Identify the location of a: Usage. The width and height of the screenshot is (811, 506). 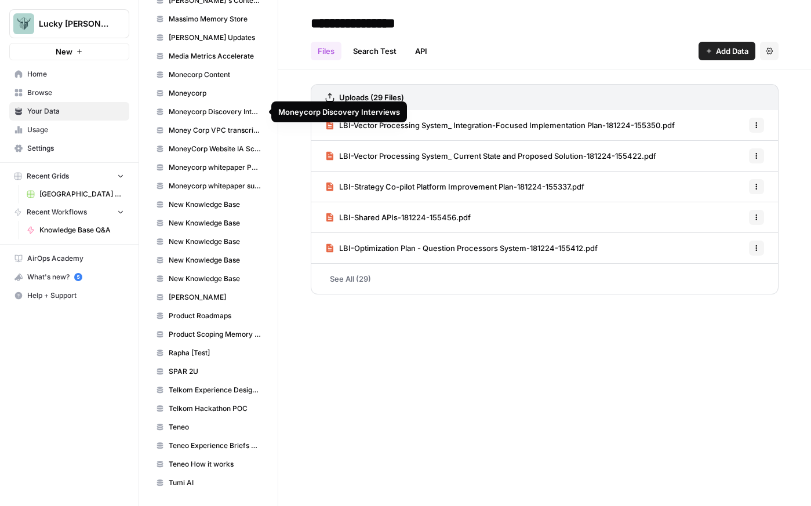
(69, 130).